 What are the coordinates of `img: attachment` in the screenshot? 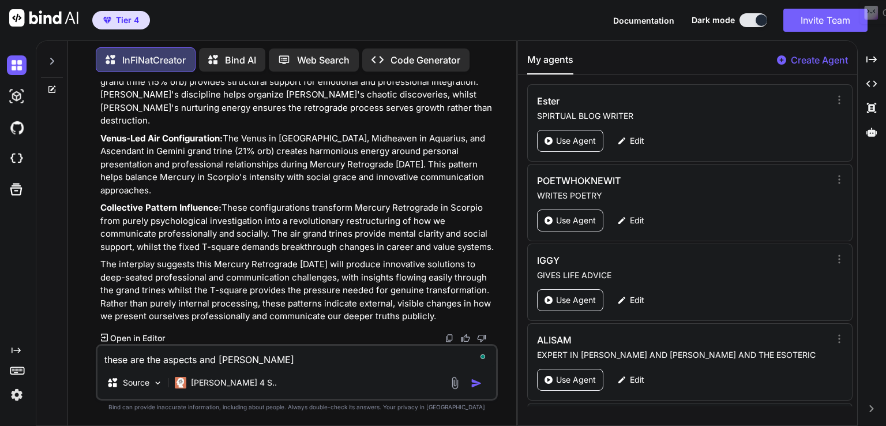 It's located at (455, 383).